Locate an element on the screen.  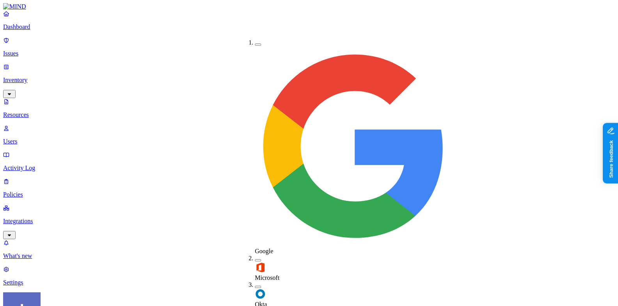
a: Settings is located at coordinates (309, 276).